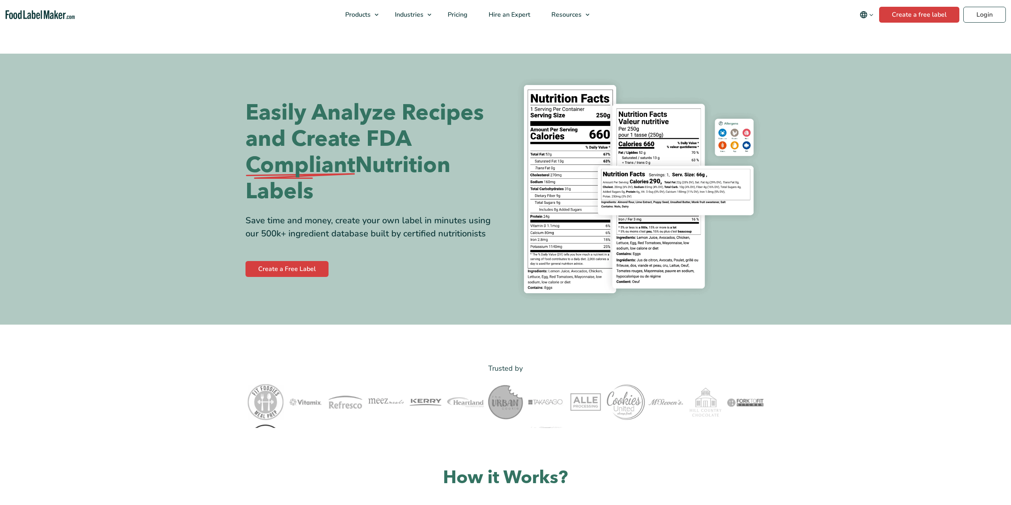  What do you see at coordinates (457, 15) in the screenshot?
I see `span: Pricing` at bounding box center [457, 15].